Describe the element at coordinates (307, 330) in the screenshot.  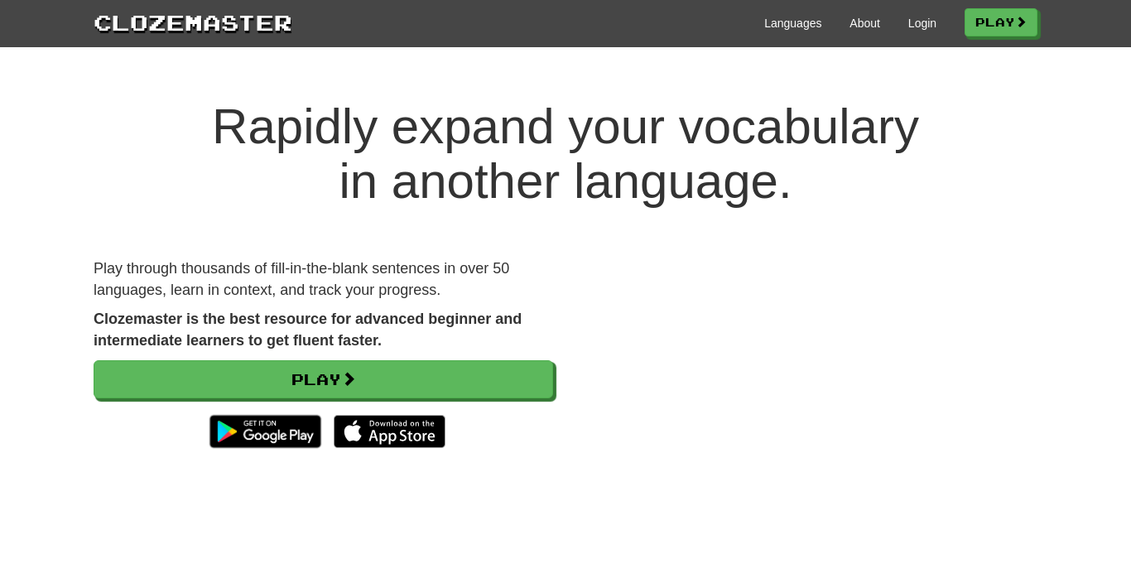
I see `strong: Clozemaster is the best resource for advanced beginner and intermediate learners to get fluent fa...` at that location.